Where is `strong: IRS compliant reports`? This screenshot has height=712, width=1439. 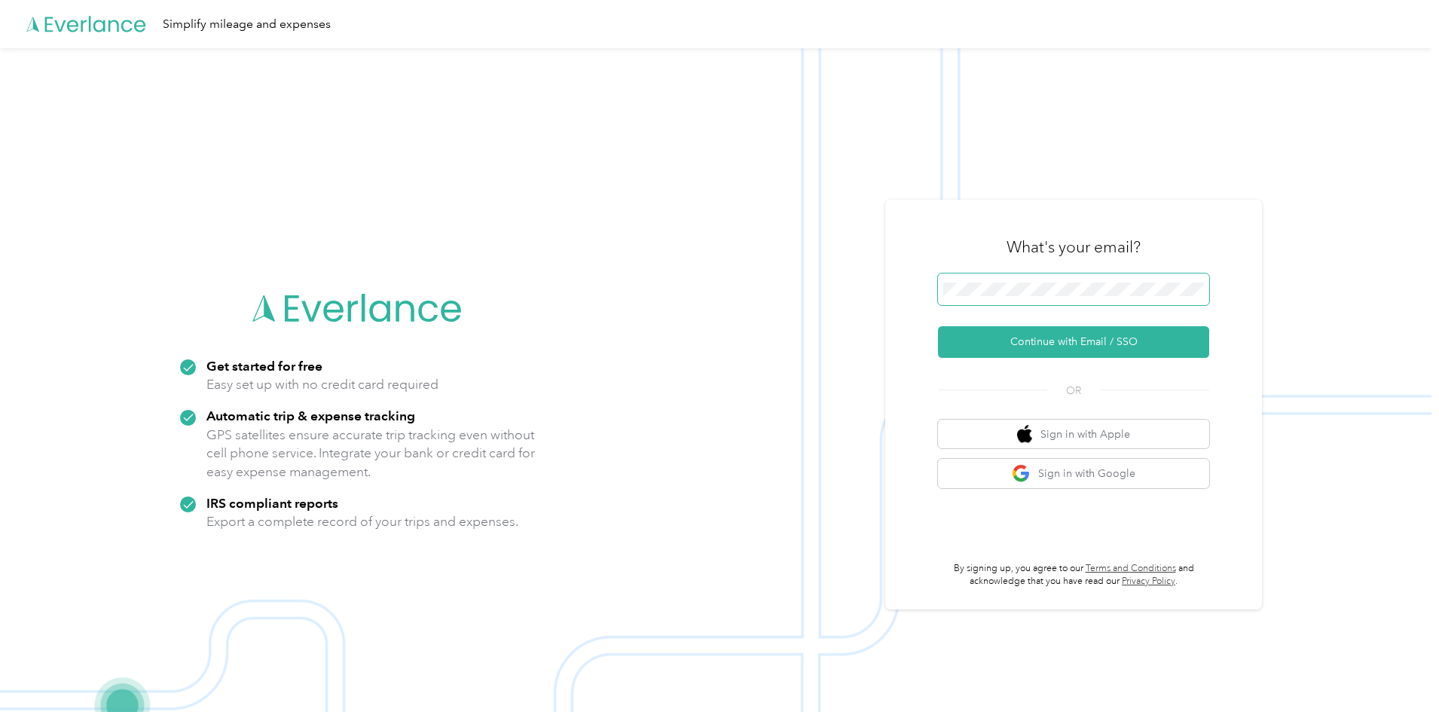
strong: IRS compliant reports is located at coordinates (272, 503).